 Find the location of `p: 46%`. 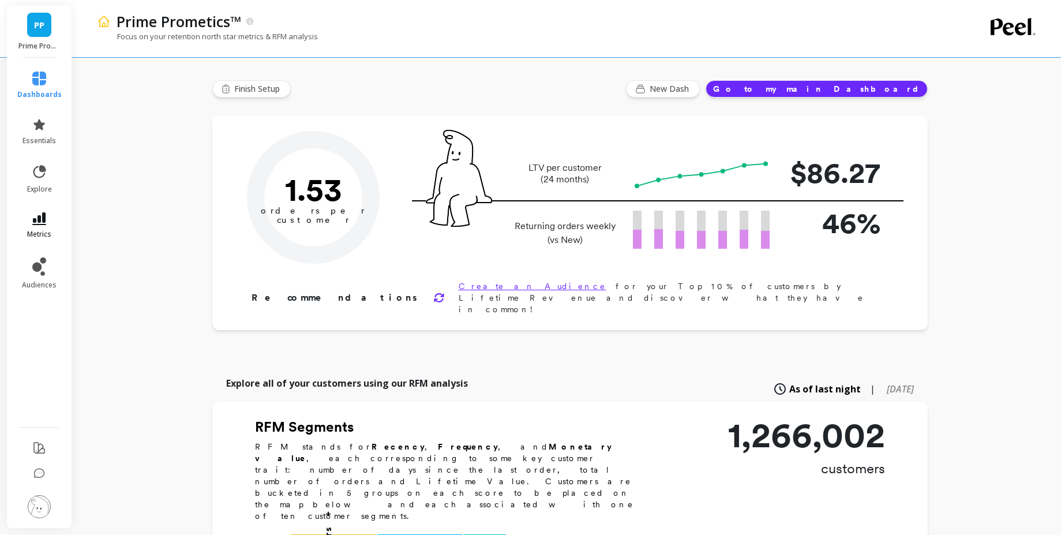

p: 46% is located at coordinates (834, 223).